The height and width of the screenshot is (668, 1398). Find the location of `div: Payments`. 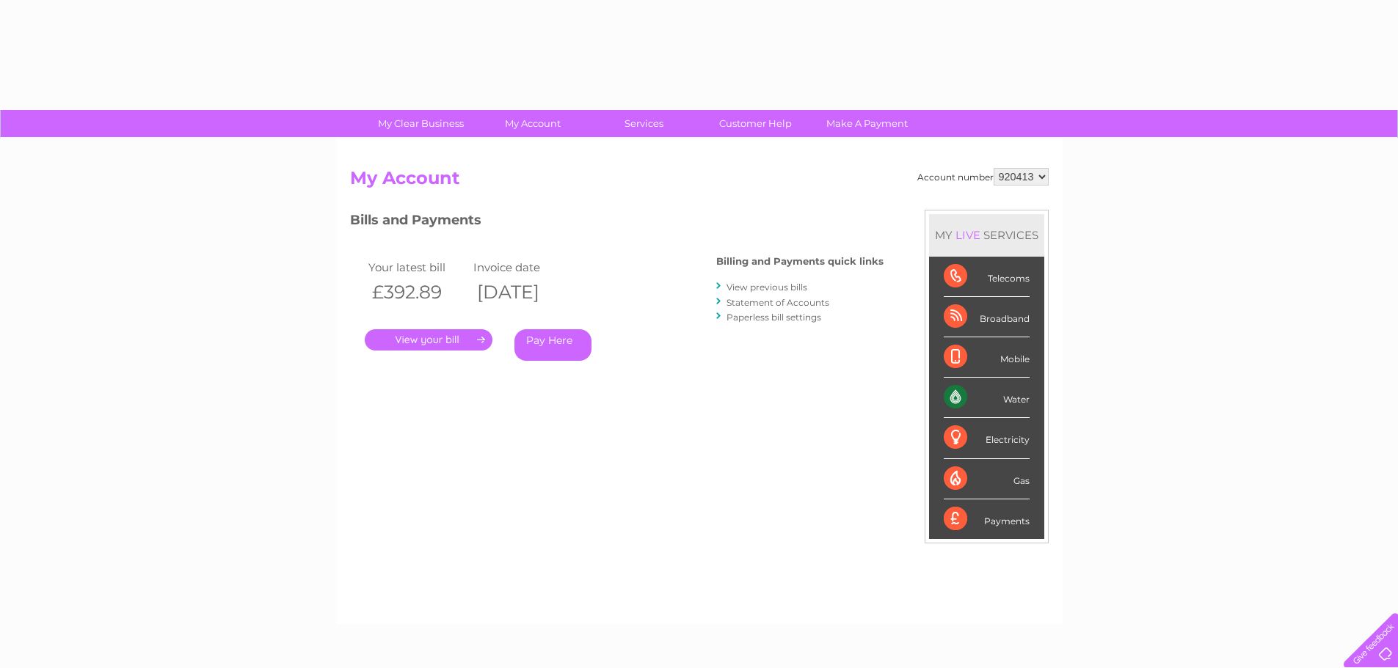

div: Payments is located at coordinates (986, 519).